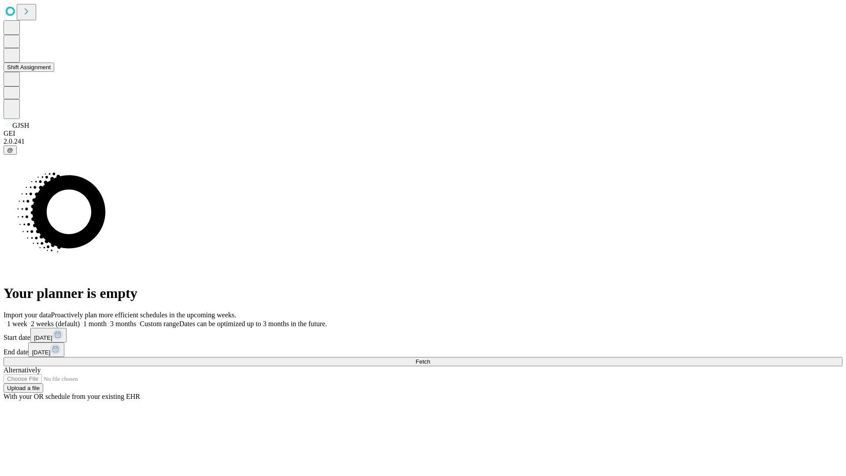 The image size is (846, 476). Describe the element at coordinates (22, 370) in the screenshot. I see `span: Alternatively` at that location.